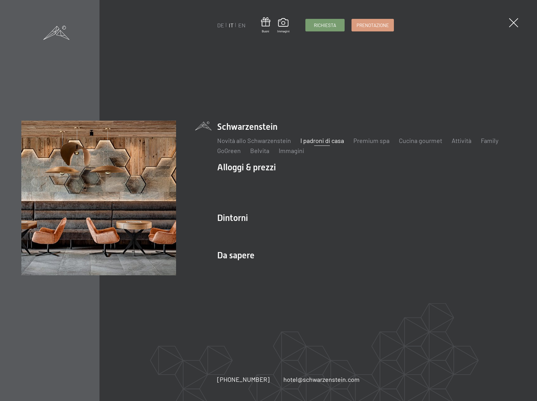  I want to click on a: Novità allo Schwarzenstein, so click(254, 140).